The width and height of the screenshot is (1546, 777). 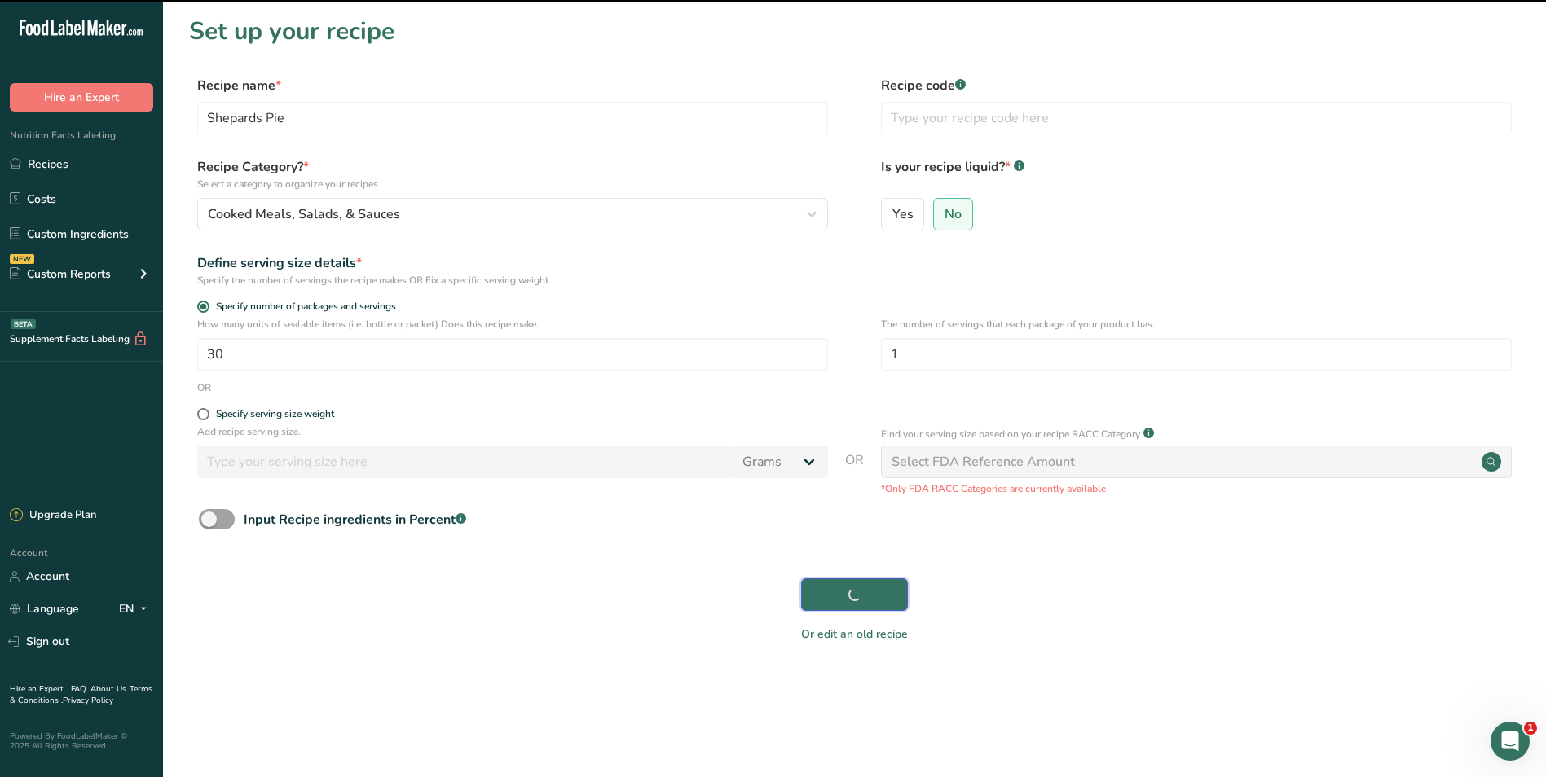 I want to click on div: Powered By FoodLabelMaker © 2025 All Rights Reserved, so click(x=81, y=742).